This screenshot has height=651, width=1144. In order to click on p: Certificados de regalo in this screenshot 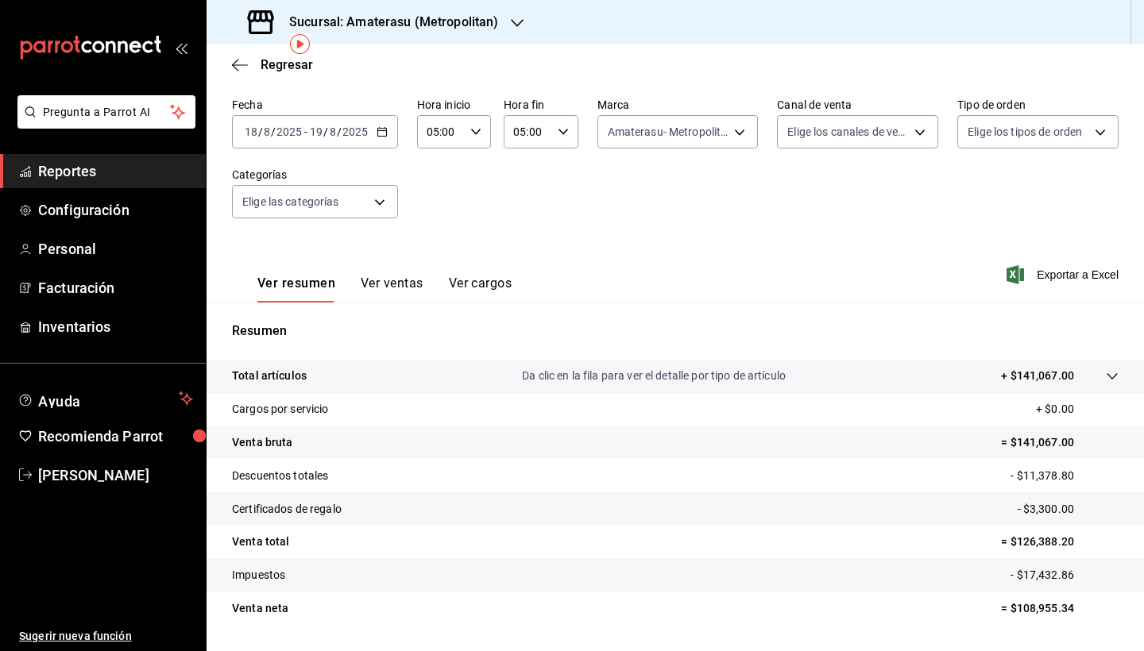, I will do `click(287, 509)`.